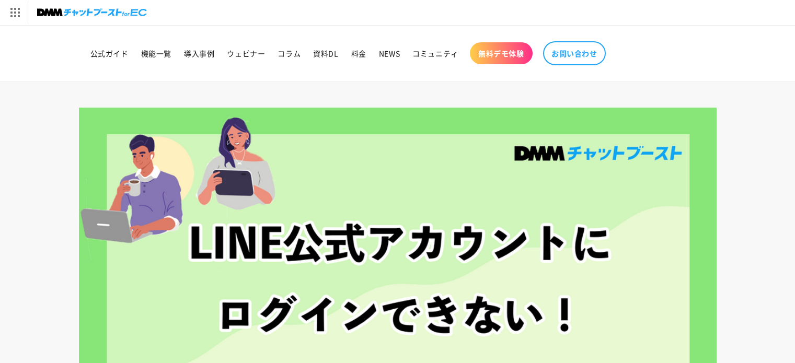  Describe the element at coordinates (390, 53) in the screenshot. I see `span: NEWS` at that location.